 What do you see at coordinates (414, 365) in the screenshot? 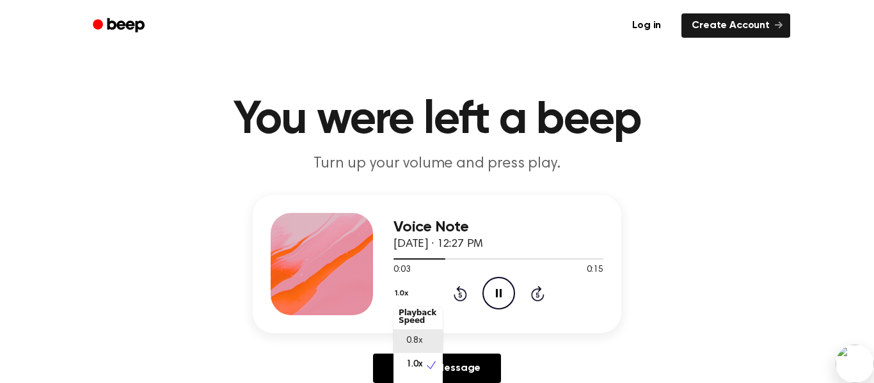
I see `span: 1.0x` at bounding box center [414, 365].